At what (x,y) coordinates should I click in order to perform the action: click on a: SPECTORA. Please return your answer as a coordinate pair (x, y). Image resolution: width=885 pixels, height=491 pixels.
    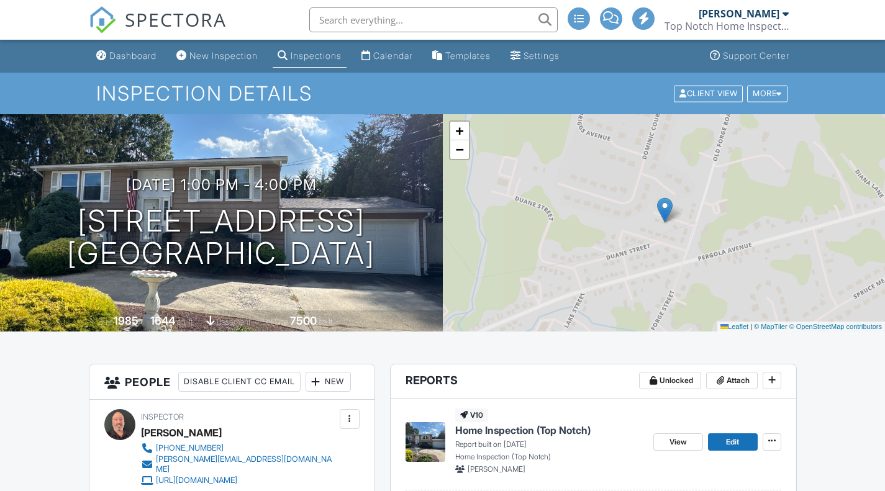
    Looking at the image, I should click on (158, 30).